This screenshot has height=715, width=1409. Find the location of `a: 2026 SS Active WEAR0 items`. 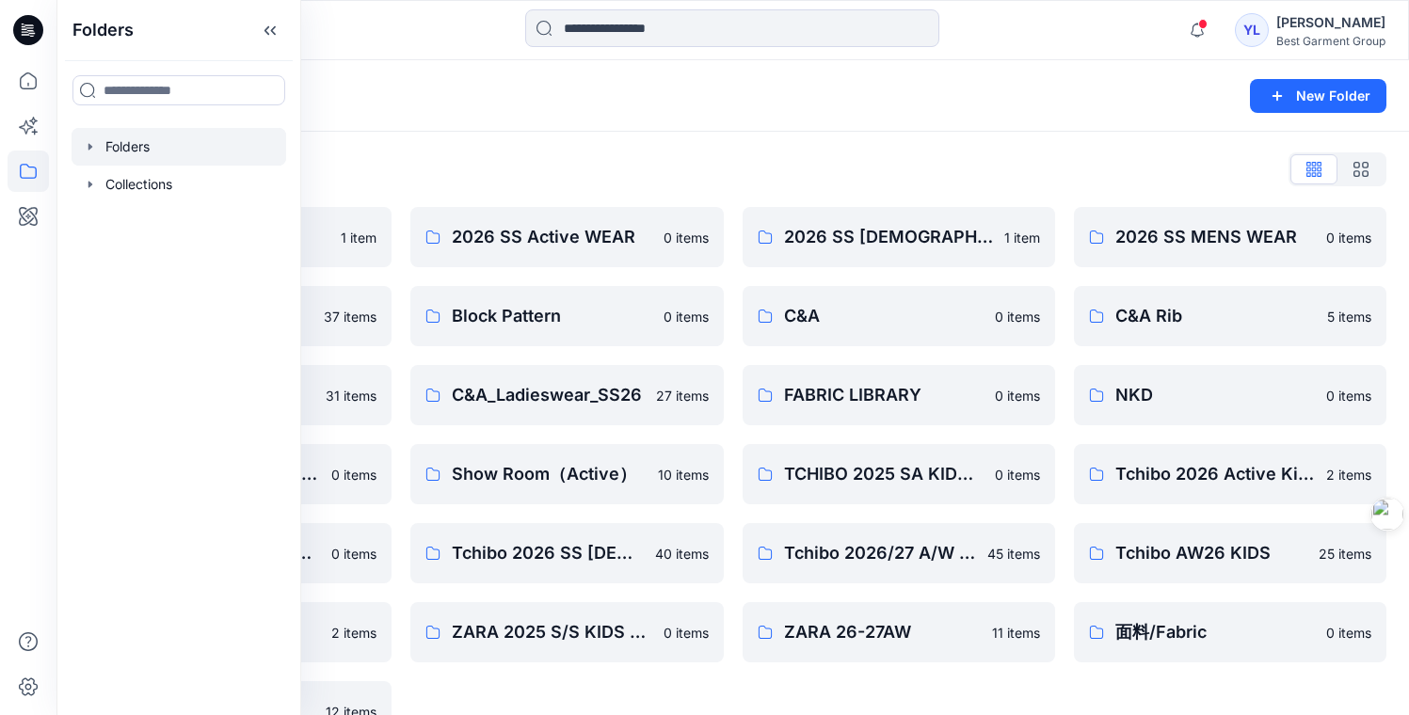

a: 2026 SS Active WEAR0 items is located at coordinates (567, 237).